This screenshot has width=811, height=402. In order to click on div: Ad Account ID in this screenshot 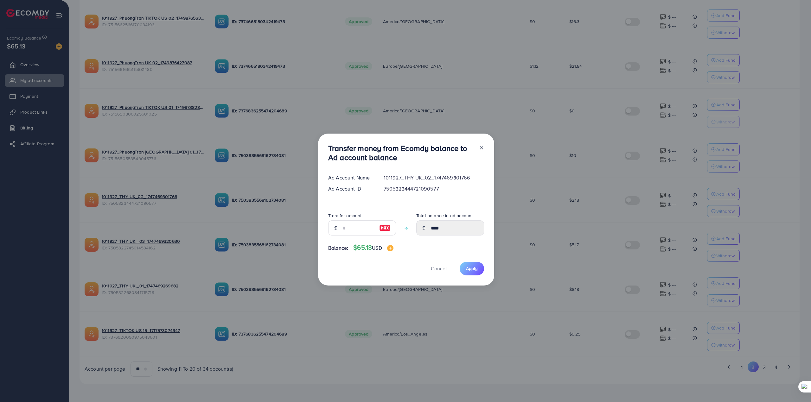, I will do `click(351, 189)`.